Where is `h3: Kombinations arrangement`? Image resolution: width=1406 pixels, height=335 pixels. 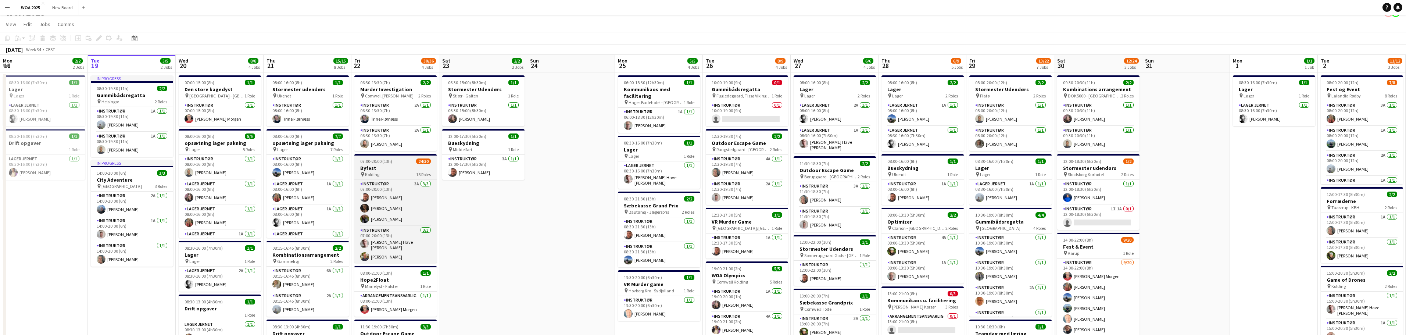
h3: Kombinations arrangement is located at coordinates (1099, 89).